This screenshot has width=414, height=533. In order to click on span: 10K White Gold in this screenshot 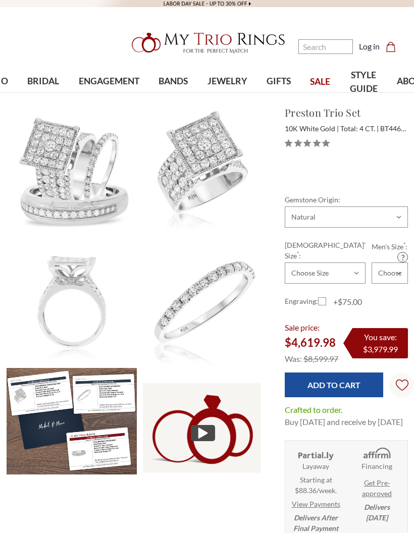, I will do `click(311, 128)`.